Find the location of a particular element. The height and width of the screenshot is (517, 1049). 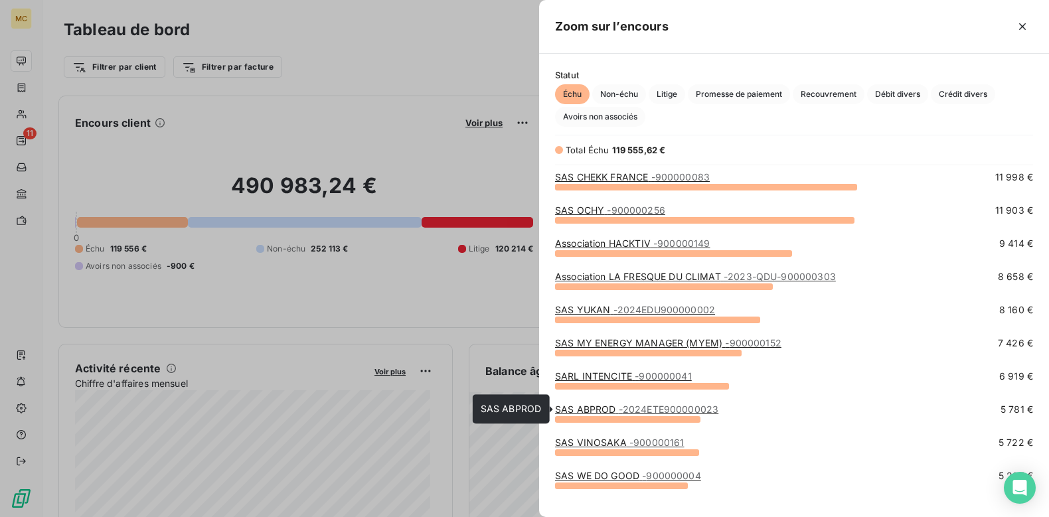

a: SAS ABPROD is located at coordinates (636, 409).